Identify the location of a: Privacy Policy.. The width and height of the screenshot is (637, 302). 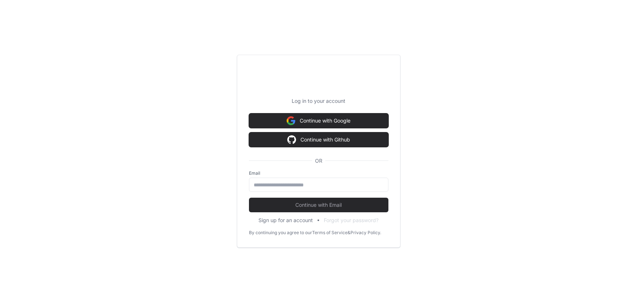
(366, 233).